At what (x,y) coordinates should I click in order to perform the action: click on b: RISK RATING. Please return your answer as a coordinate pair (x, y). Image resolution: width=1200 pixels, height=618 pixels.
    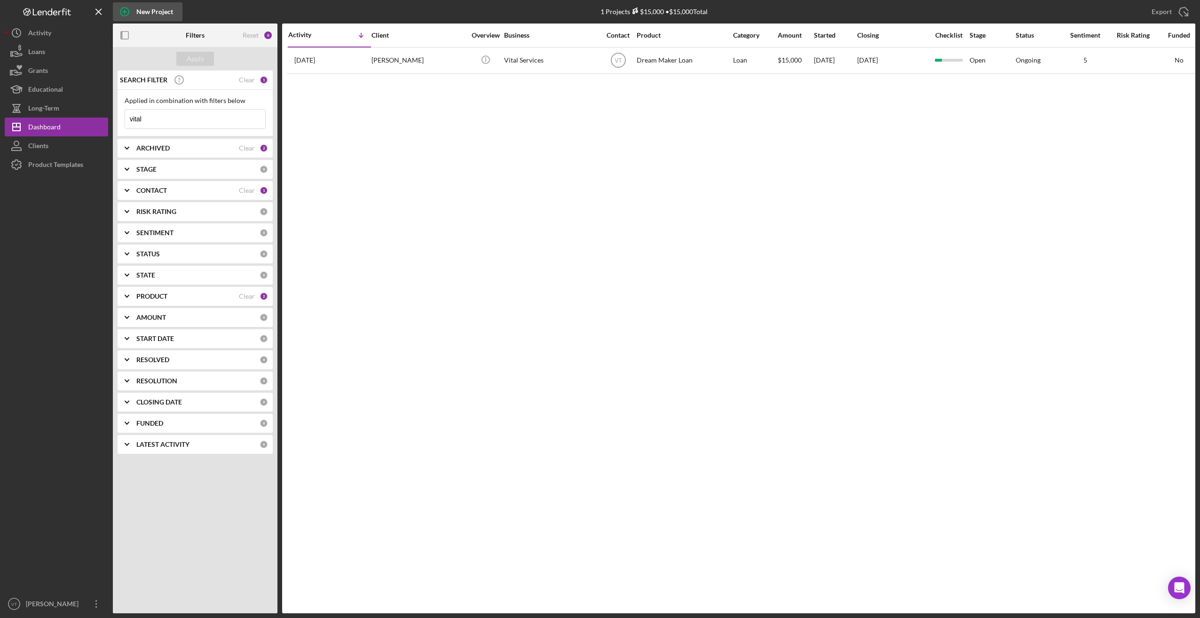
    Looking at the image, I should click on (156, 212).